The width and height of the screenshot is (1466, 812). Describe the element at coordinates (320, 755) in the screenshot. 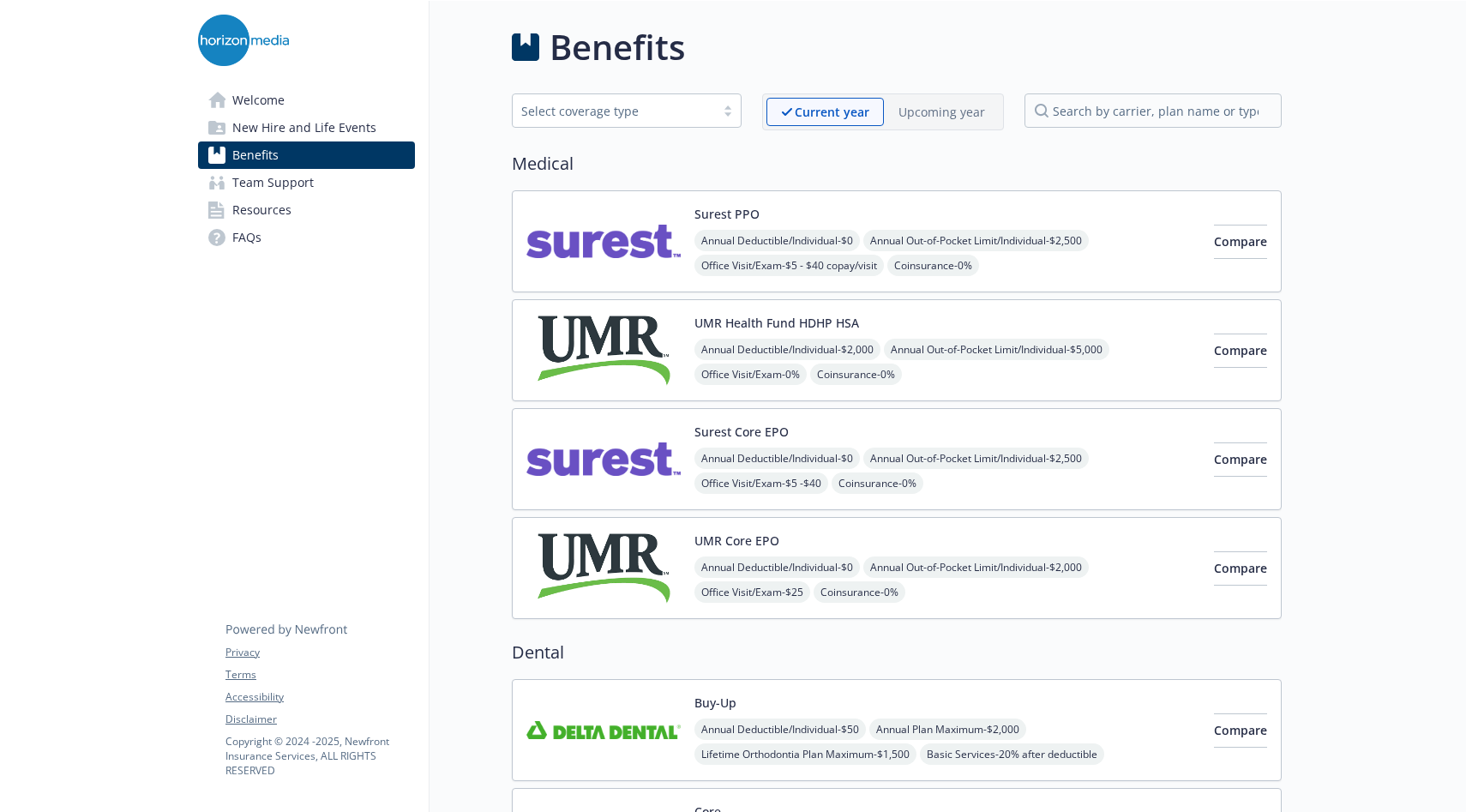

I see `p: Copyright © 2024 - 2025 , Newfront Insurance Services, ALL RIGHTS RESERVED` at that location.